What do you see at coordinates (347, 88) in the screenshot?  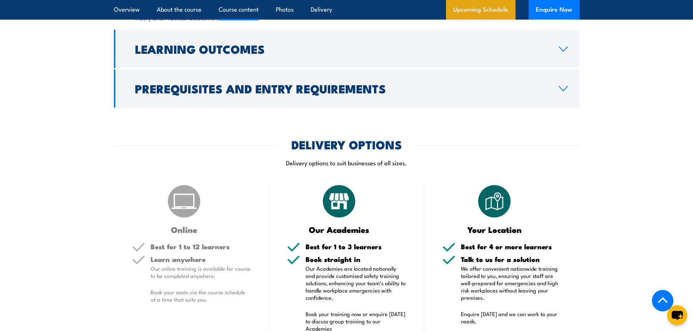 I see `a: Prerequisites and Entry Requirements` at bounding box center [347, 88].